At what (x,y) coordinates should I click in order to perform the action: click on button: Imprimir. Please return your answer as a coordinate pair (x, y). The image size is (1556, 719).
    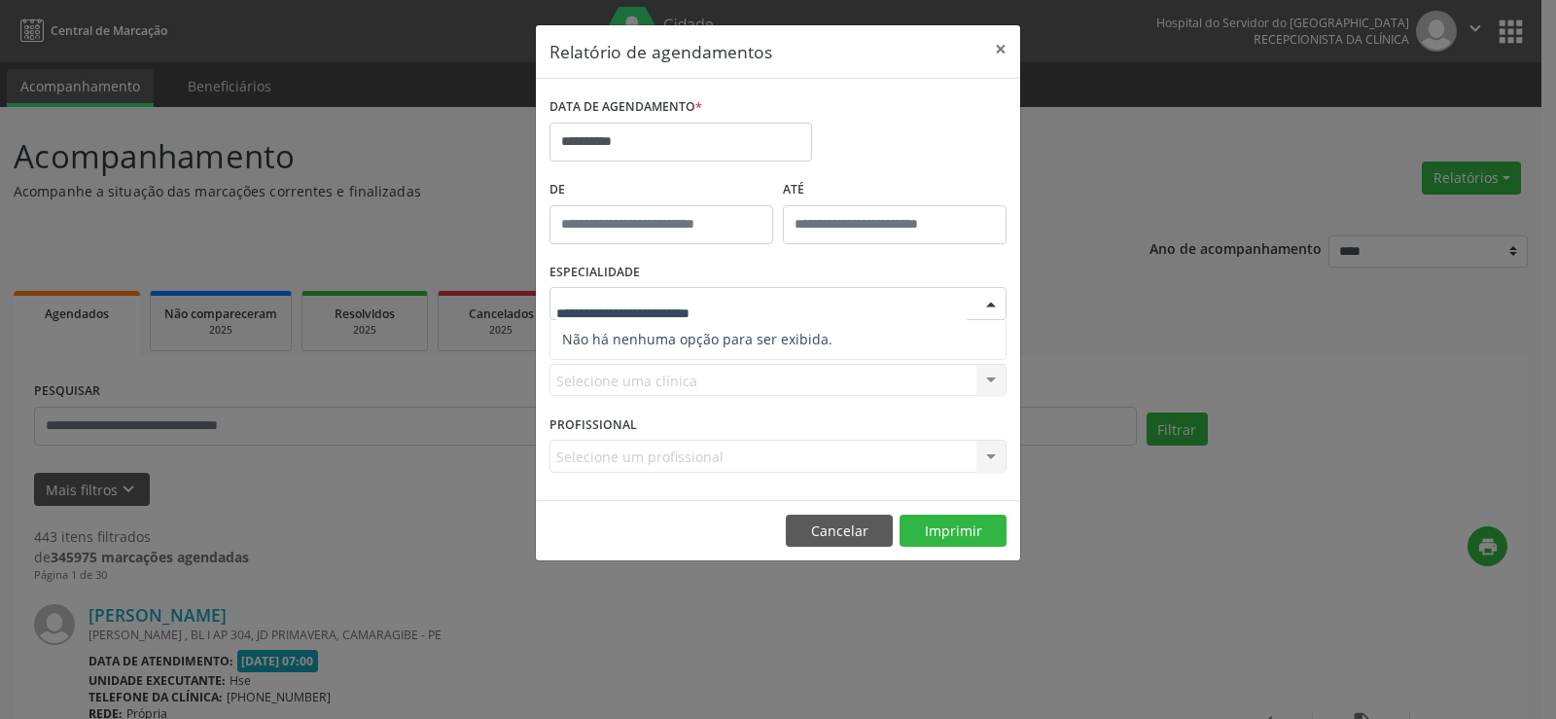
    Looking at the image, I should click on (953, 531).